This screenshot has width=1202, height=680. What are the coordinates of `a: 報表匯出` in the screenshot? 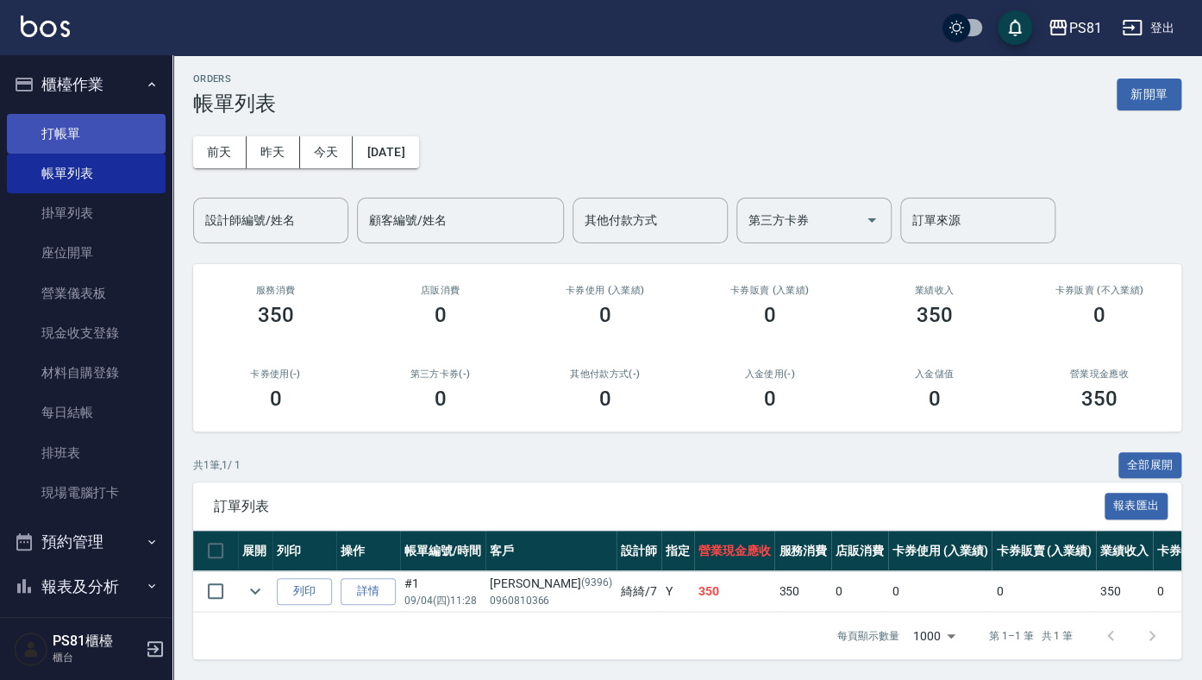 It's located at (1137, 504).